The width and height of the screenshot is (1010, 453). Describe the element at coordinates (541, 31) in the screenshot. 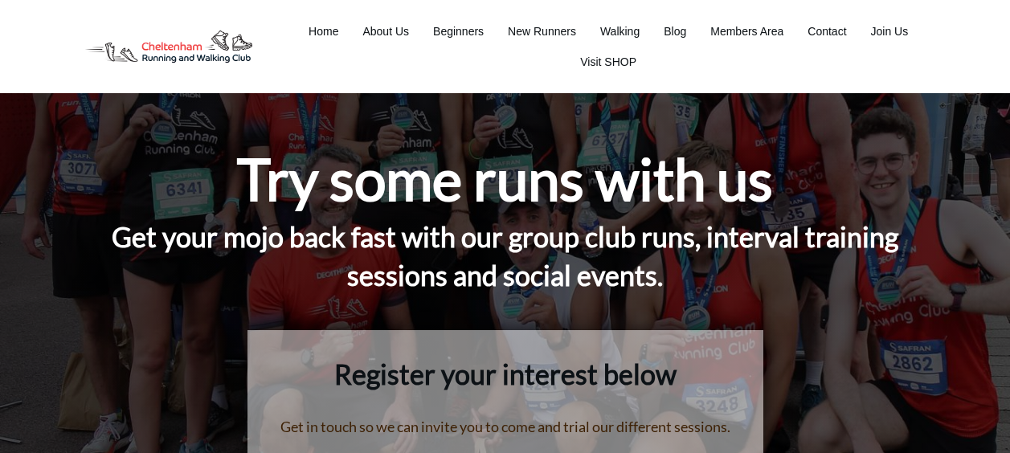

I see `a: New Runners` at that location.